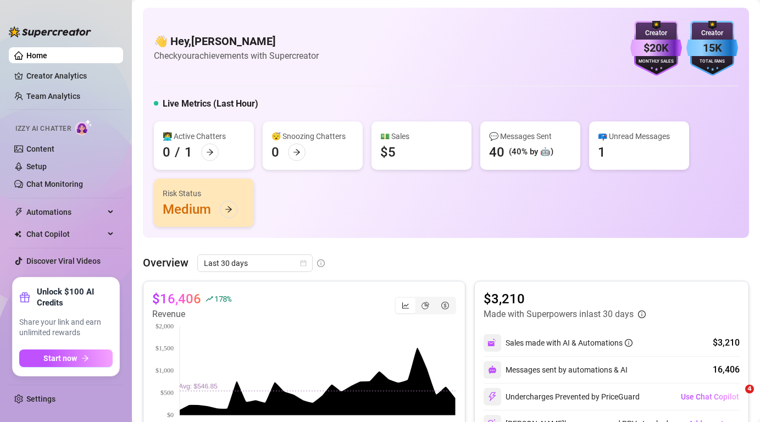 This screenshot has height=422, width=760. I want to click on div: 16,406, so click(726, 370).